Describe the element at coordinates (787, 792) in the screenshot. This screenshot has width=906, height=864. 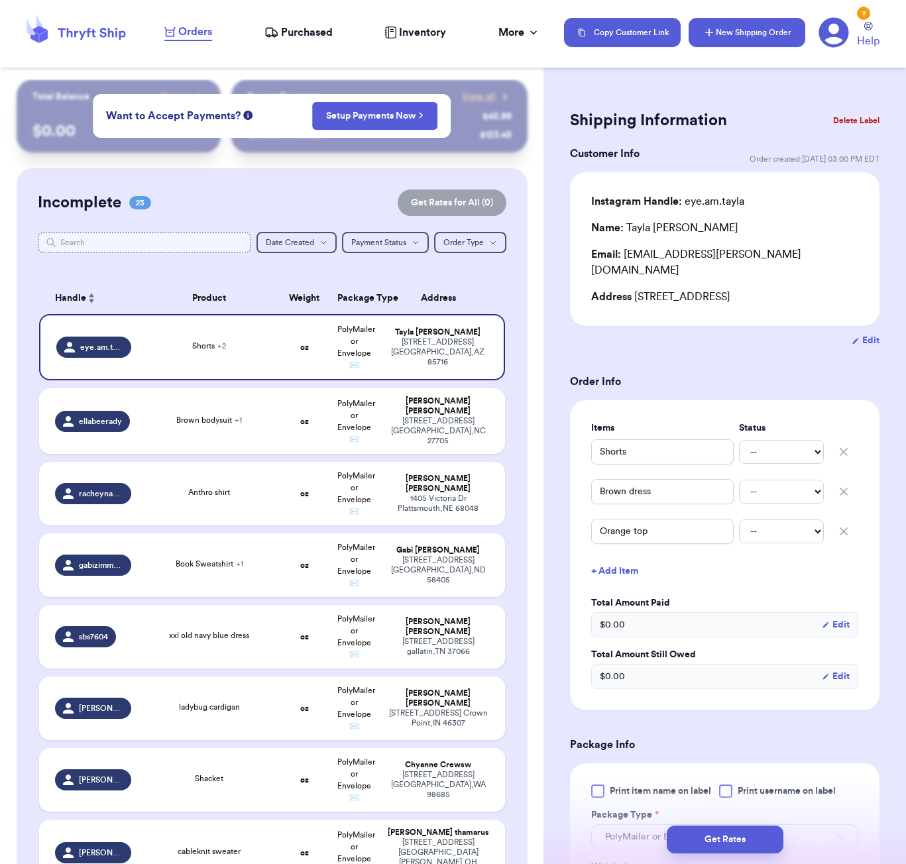
I see `span: Print username on label` at that location.